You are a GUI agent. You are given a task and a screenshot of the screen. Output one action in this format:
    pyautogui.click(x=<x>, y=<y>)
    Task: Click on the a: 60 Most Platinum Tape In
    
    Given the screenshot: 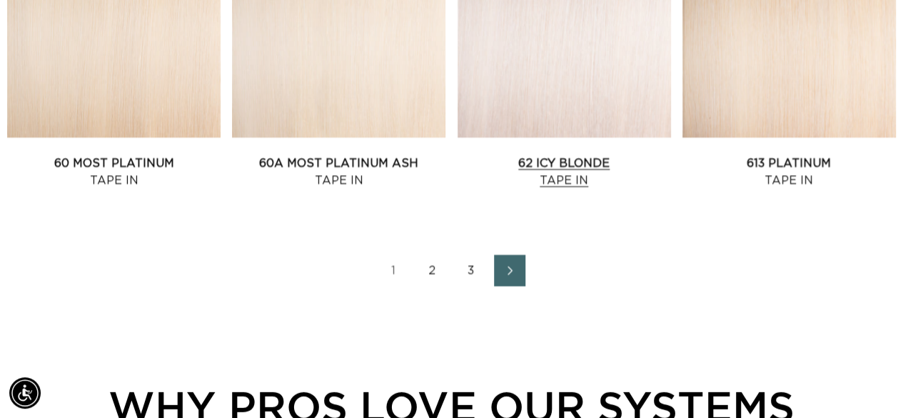 What is the action you would take?
    pyautogui.click(x=113, y=172)
    